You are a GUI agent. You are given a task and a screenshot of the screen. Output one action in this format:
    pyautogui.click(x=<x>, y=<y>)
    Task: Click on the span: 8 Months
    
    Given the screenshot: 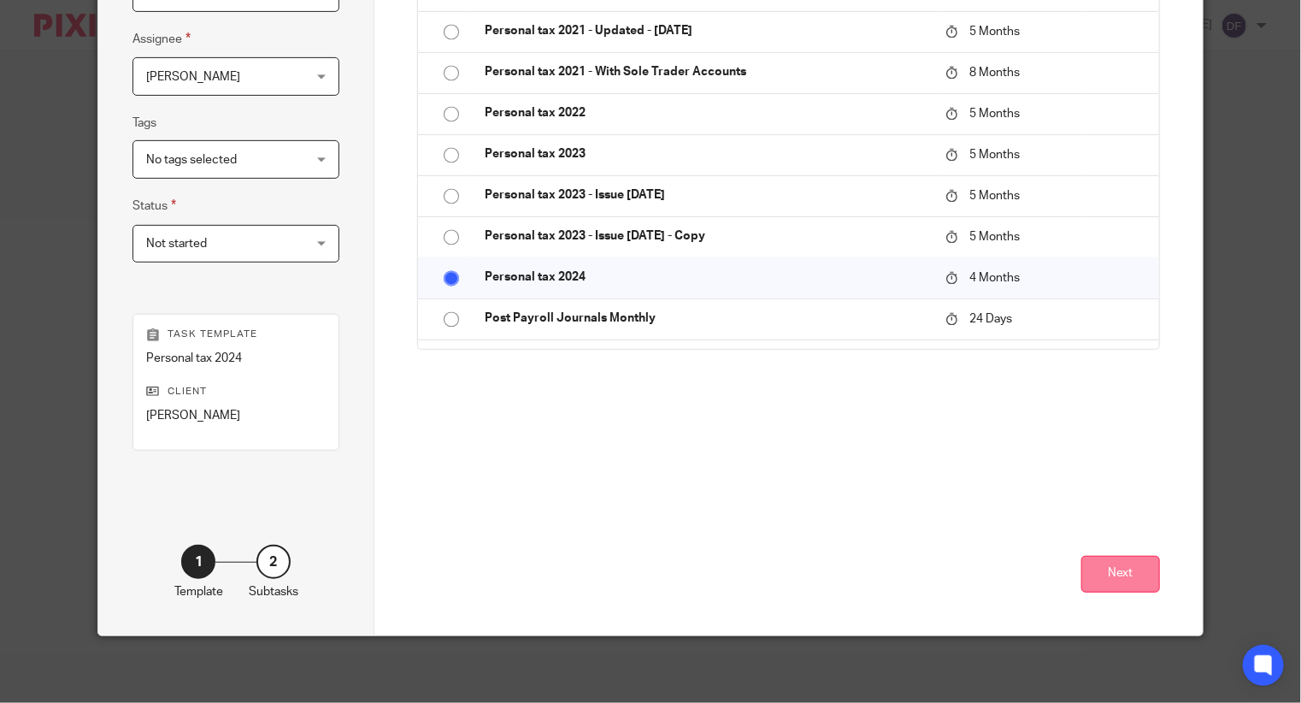 What is the action you would take?
    pyautogui.click(x=994, y=73)
    